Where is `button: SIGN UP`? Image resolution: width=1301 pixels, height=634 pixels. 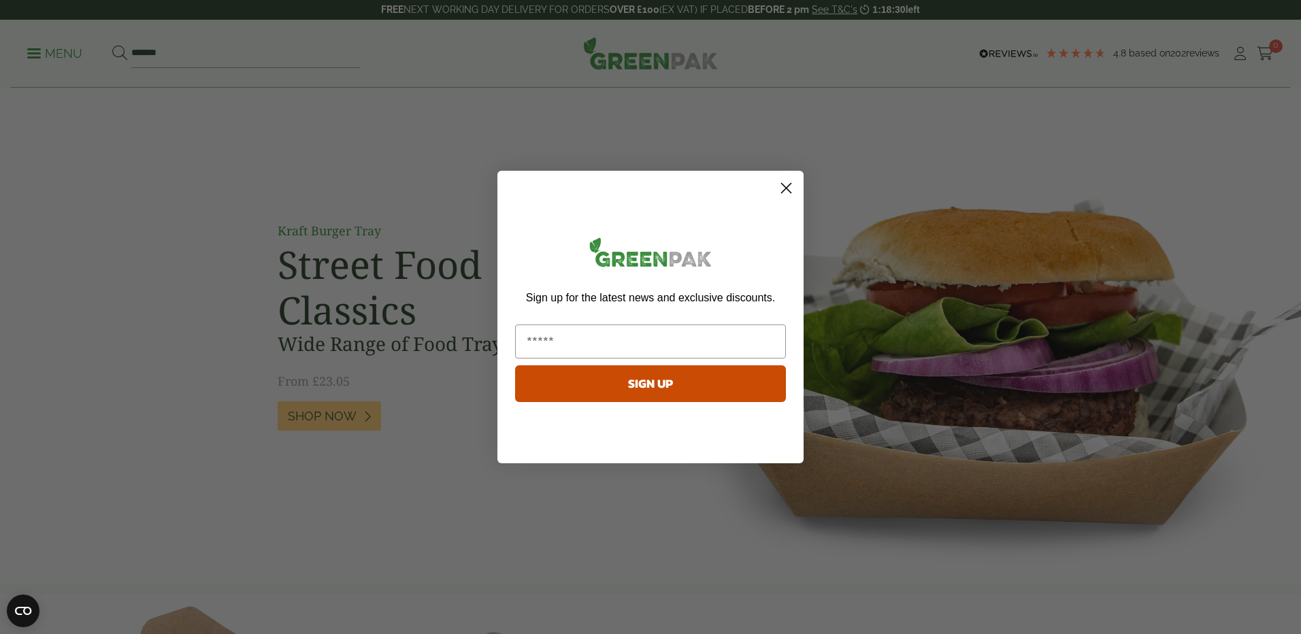
button: SIGN UP is located at coordinates (650, 384).